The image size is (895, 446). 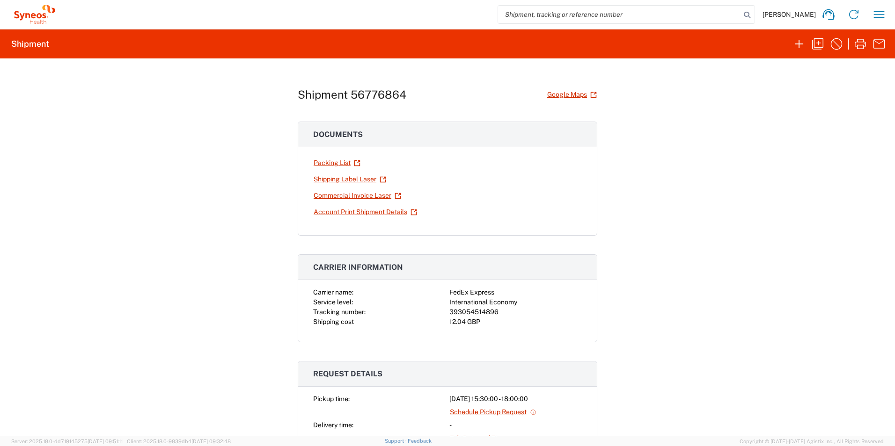 What do you see at coordinates (515, 302) in the screenshot?
I see `div: International Economy` at bounding box center [515, 302].